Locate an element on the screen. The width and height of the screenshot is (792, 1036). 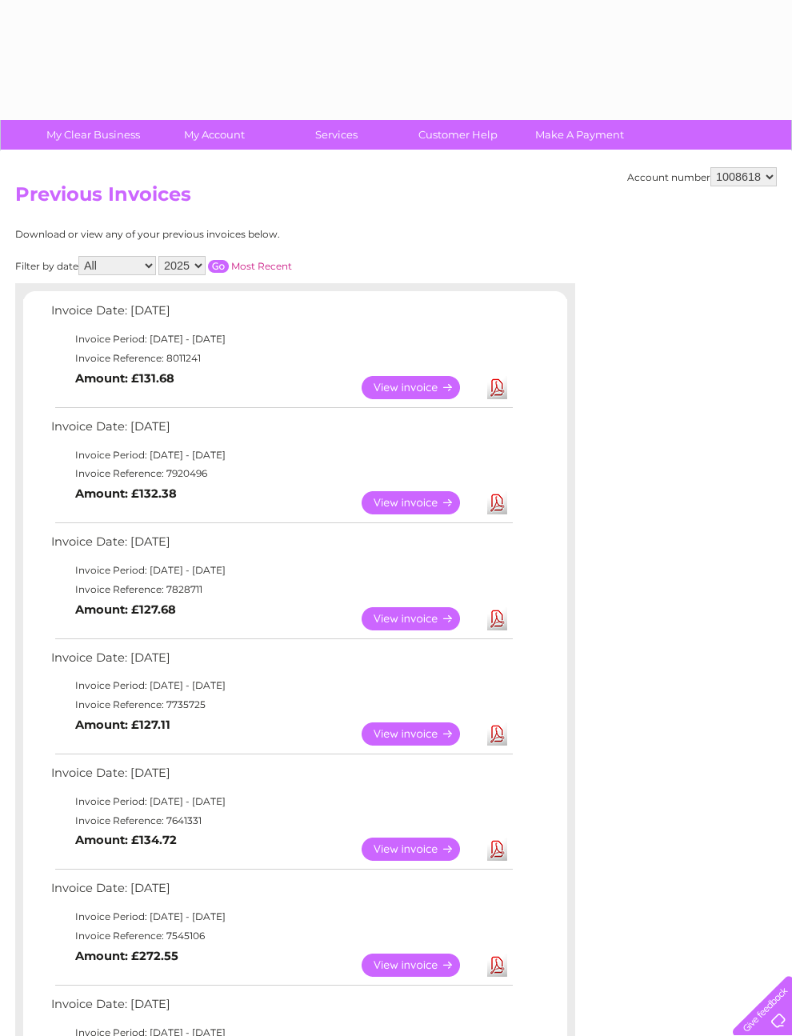
td: Invoice Reference: 8011241 is located at coordinates (281, 358).